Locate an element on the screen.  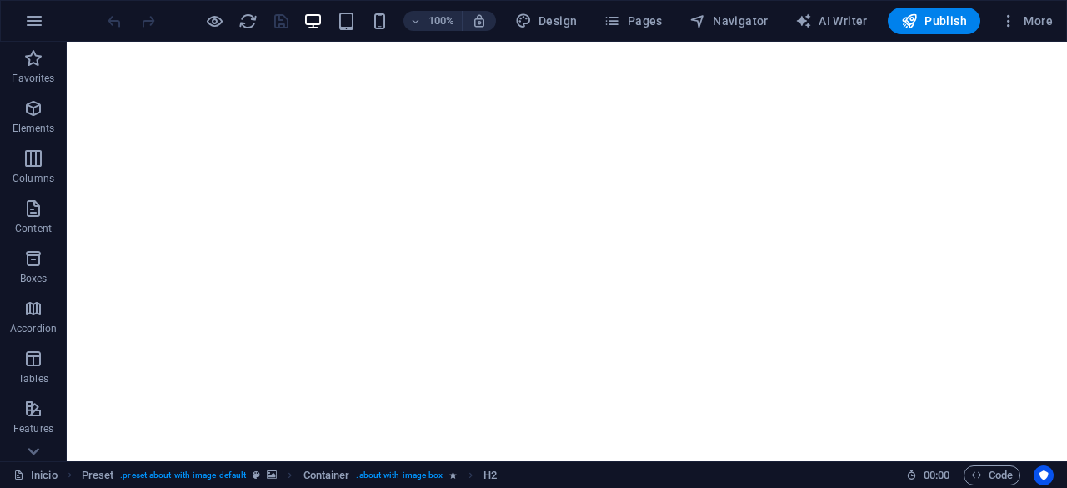
i: Reload page is located at coordinates (248, 21).